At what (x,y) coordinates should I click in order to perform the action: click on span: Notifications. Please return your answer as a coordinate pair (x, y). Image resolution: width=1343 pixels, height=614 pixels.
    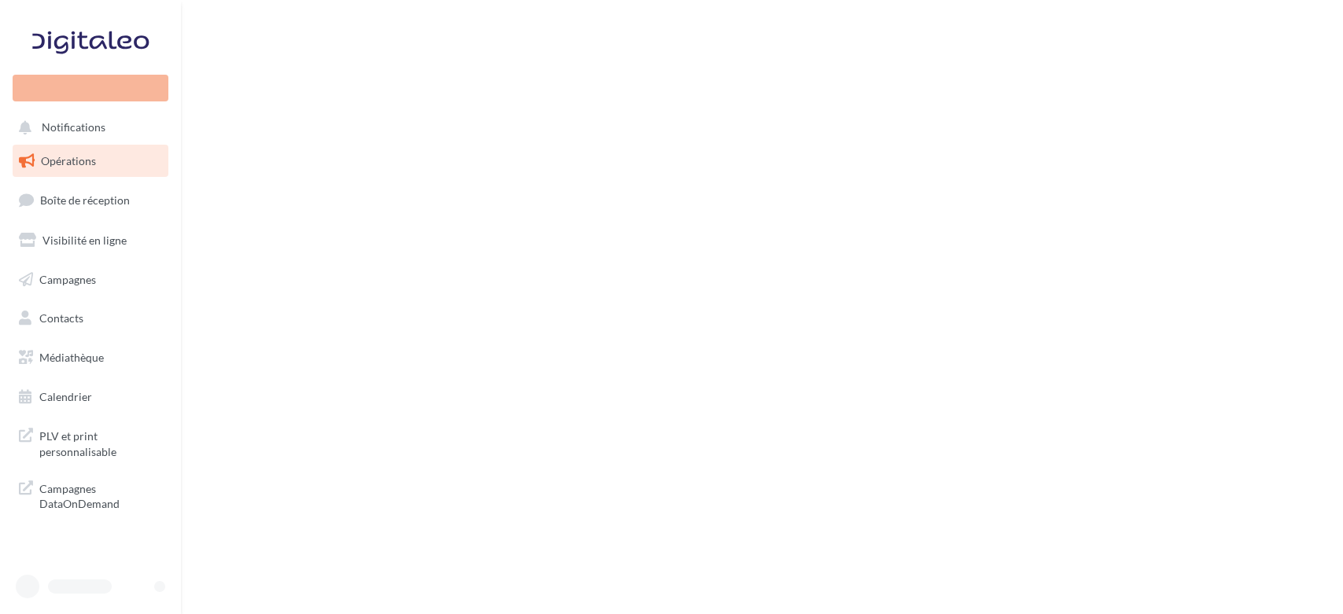
    Looking at the image, I should click on (73, 127).